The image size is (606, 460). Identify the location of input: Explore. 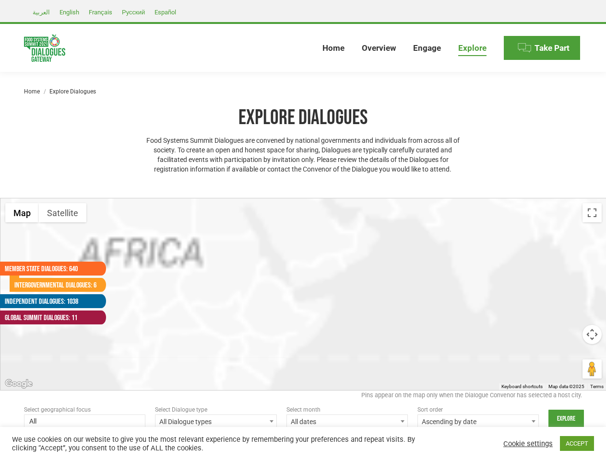
(566, 419).